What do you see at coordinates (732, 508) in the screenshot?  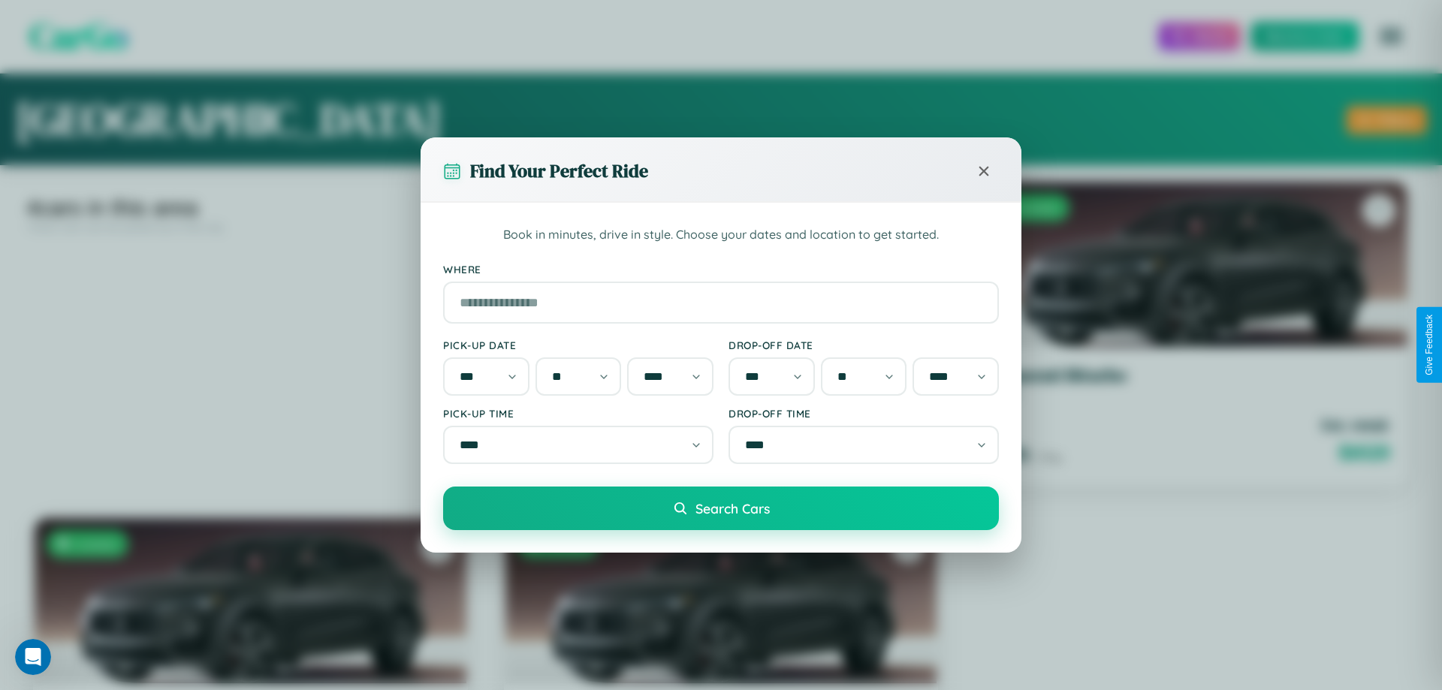 I see `span: Search Cars` at bounding box center [732, 508].